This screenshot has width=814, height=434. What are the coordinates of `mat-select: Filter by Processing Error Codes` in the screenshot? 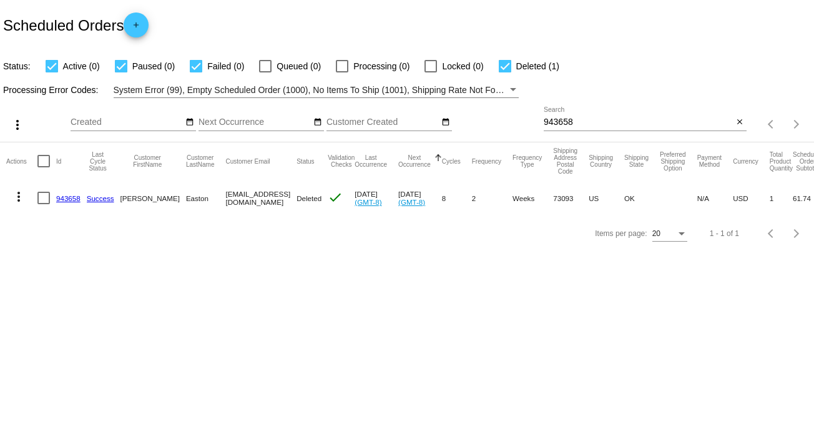 It's located at (317, 90).